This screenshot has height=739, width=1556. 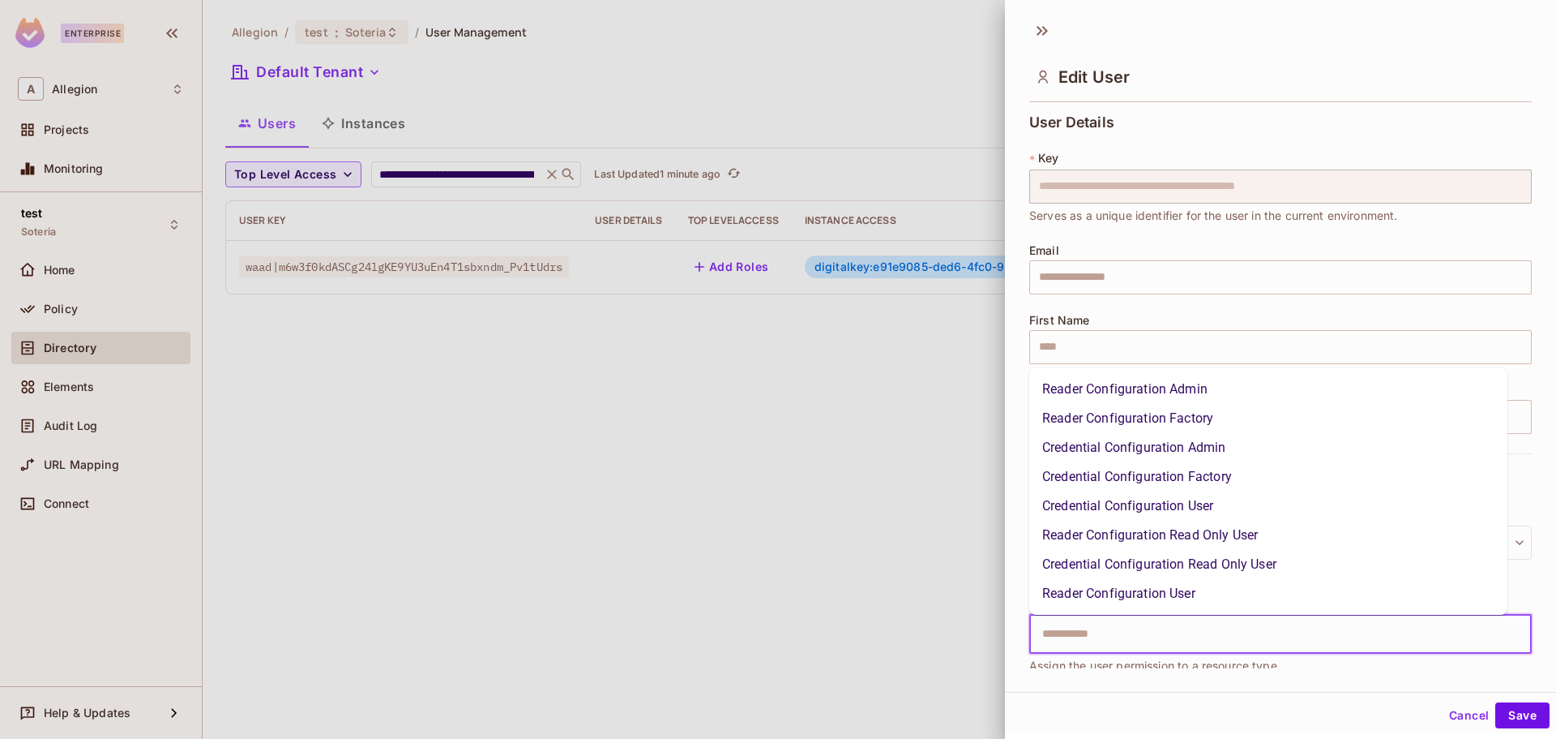 I want to click on span: First Name, so click(x=1060, y=320).